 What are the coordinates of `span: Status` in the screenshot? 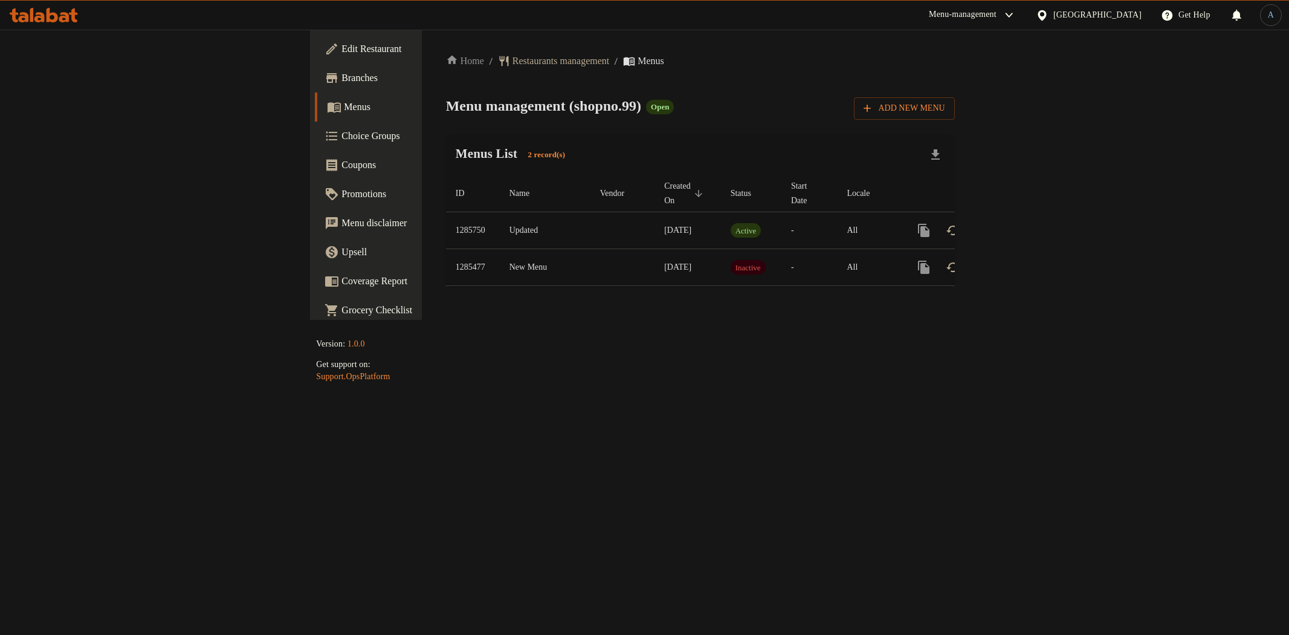 It's located at (749, 193).